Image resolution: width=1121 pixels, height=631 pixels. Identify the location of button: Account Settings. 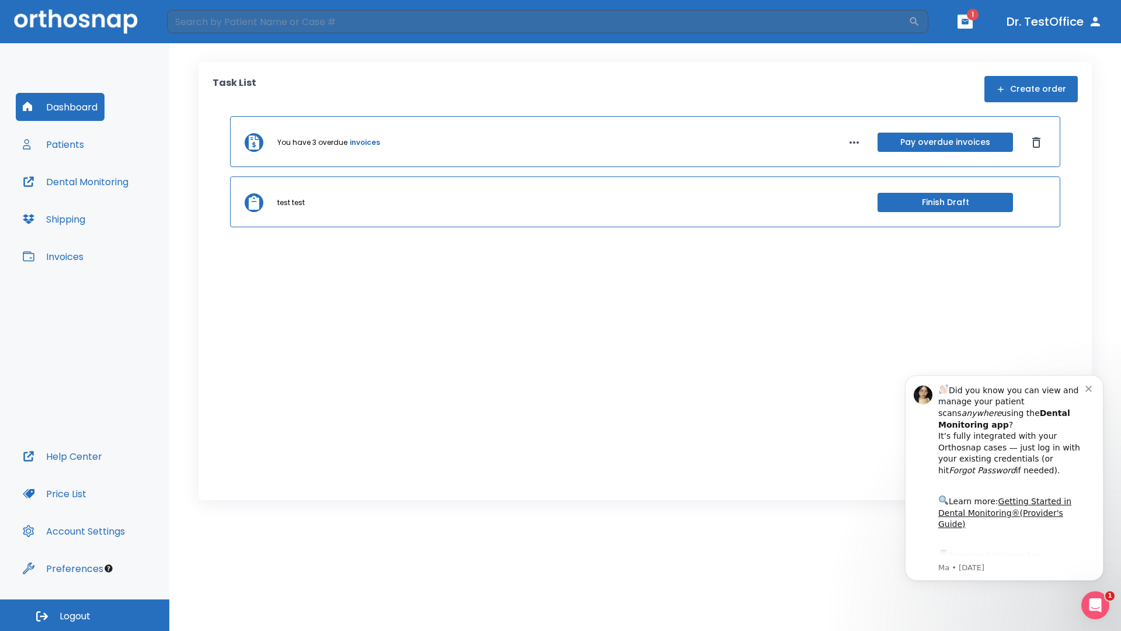
(74, 531).